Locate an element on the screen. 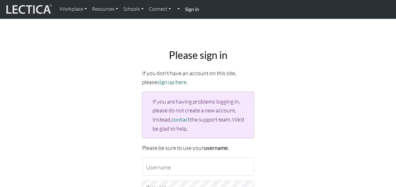 The image size is (396, 187). a: Schools is located at coordinates (133, 9).